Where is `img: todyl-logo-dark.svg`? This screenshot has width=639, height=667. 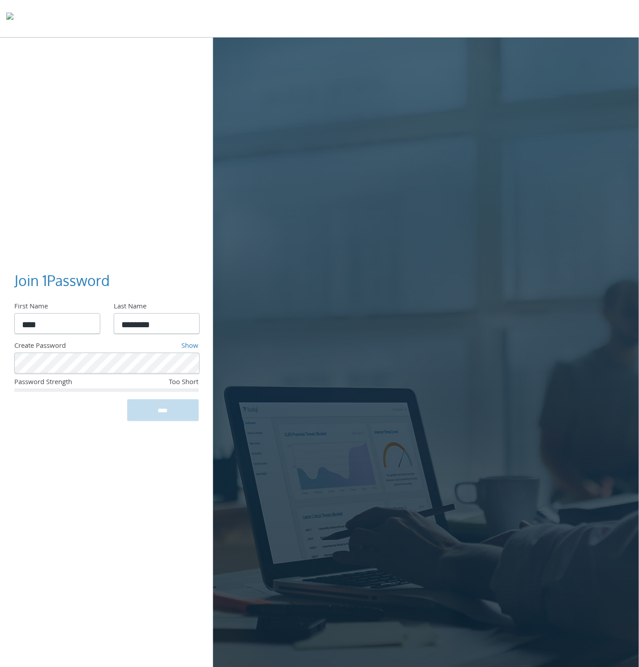
img: todyl-logo-dark.svg is located at coordinates (10, 18).